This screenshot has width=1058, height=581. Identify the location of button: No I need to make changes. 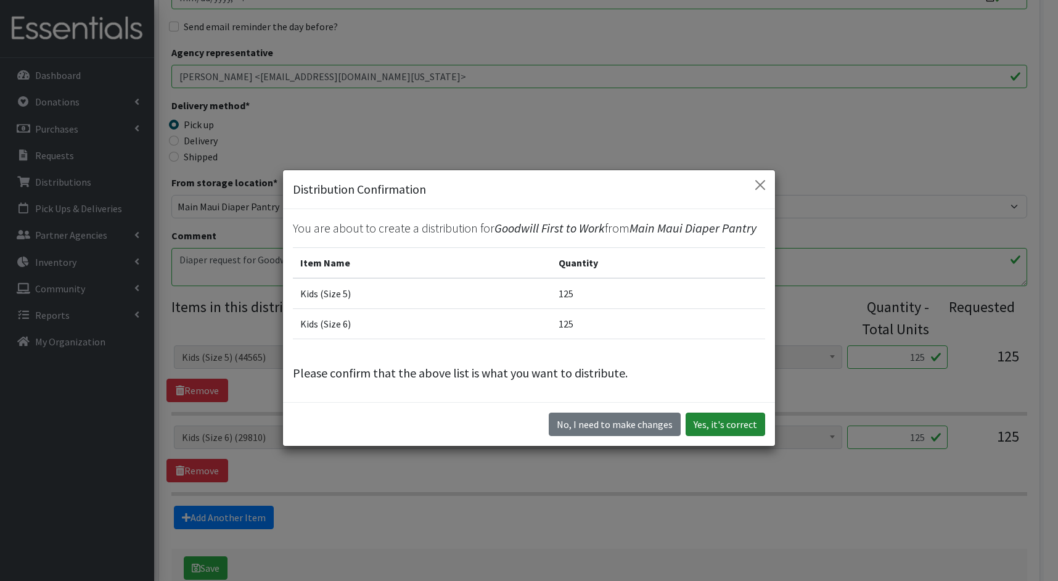
(615, 424).